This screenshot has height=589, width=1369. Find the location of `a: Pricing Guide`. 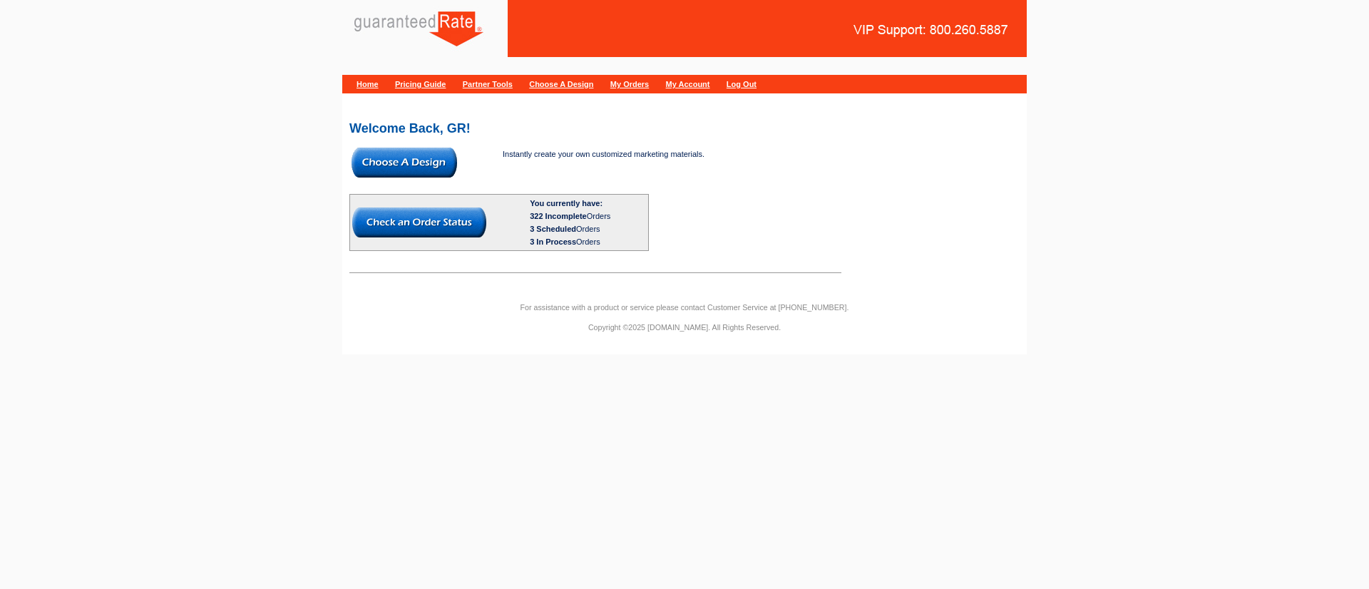

a: Pricing Guide is located at coordinates (421, 84).